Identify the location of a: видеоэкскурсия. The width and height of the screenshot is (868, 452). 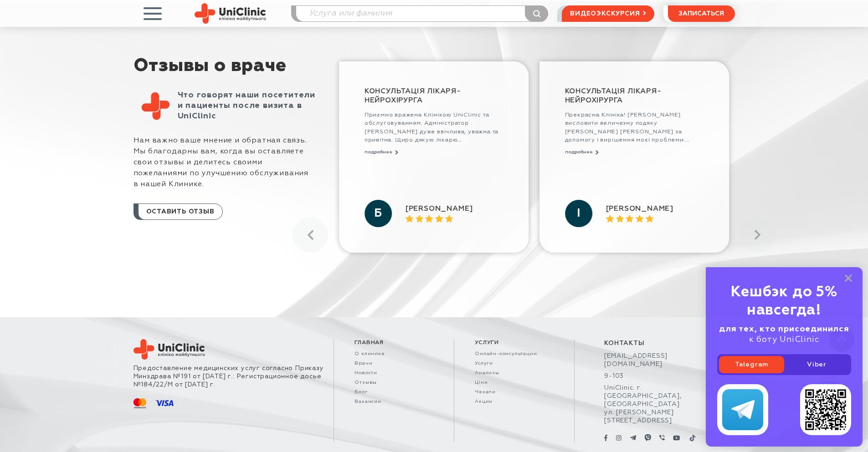
(608, 14).